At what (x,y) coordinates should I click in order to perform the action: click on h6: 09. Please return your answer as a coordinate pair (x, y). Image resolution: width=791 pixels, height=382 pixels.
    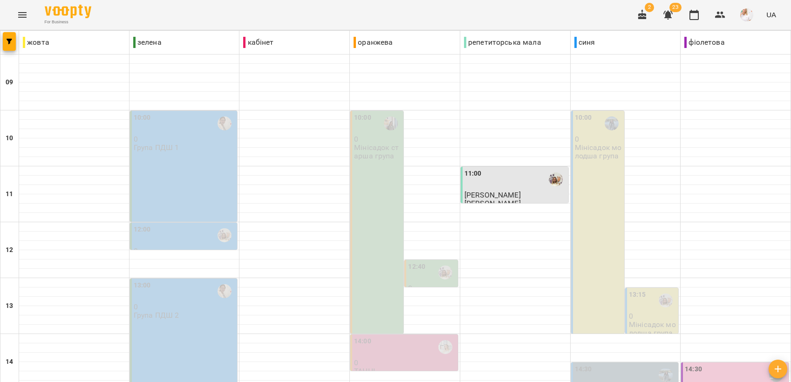
    Looking at the image, I should click on (9, 82).